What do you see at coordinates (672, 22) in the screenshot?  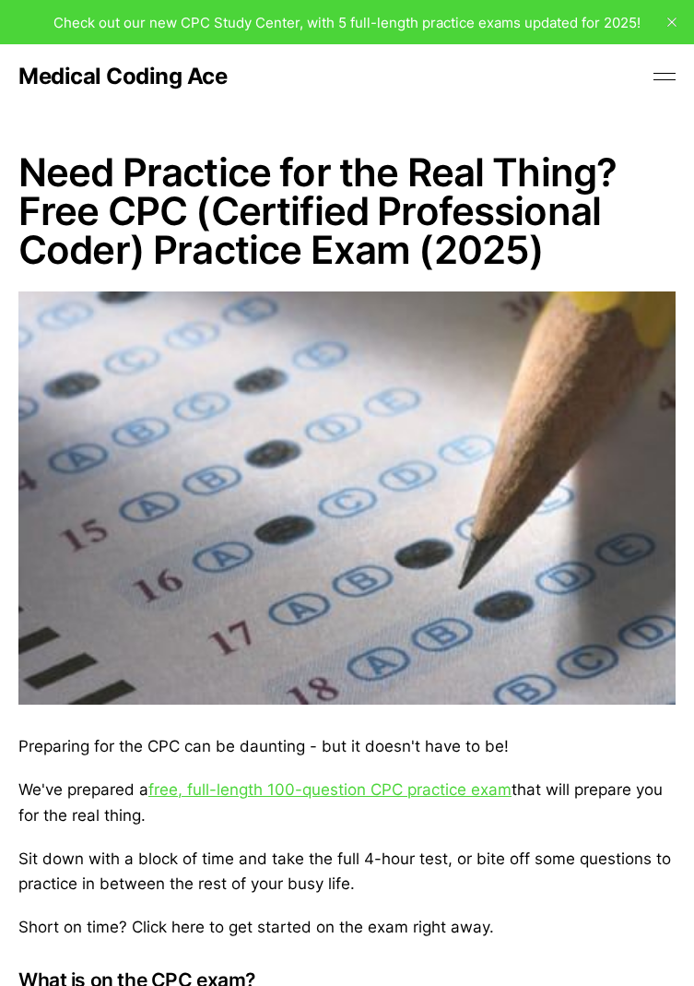 I see `button: close` at bounding box center [672, 22].